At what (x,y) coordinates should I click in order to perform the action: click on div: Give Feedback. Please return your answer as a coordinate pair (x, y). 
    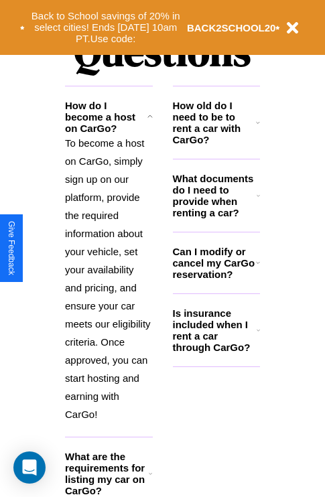
    Looking at the image, I should click on (11, 248).